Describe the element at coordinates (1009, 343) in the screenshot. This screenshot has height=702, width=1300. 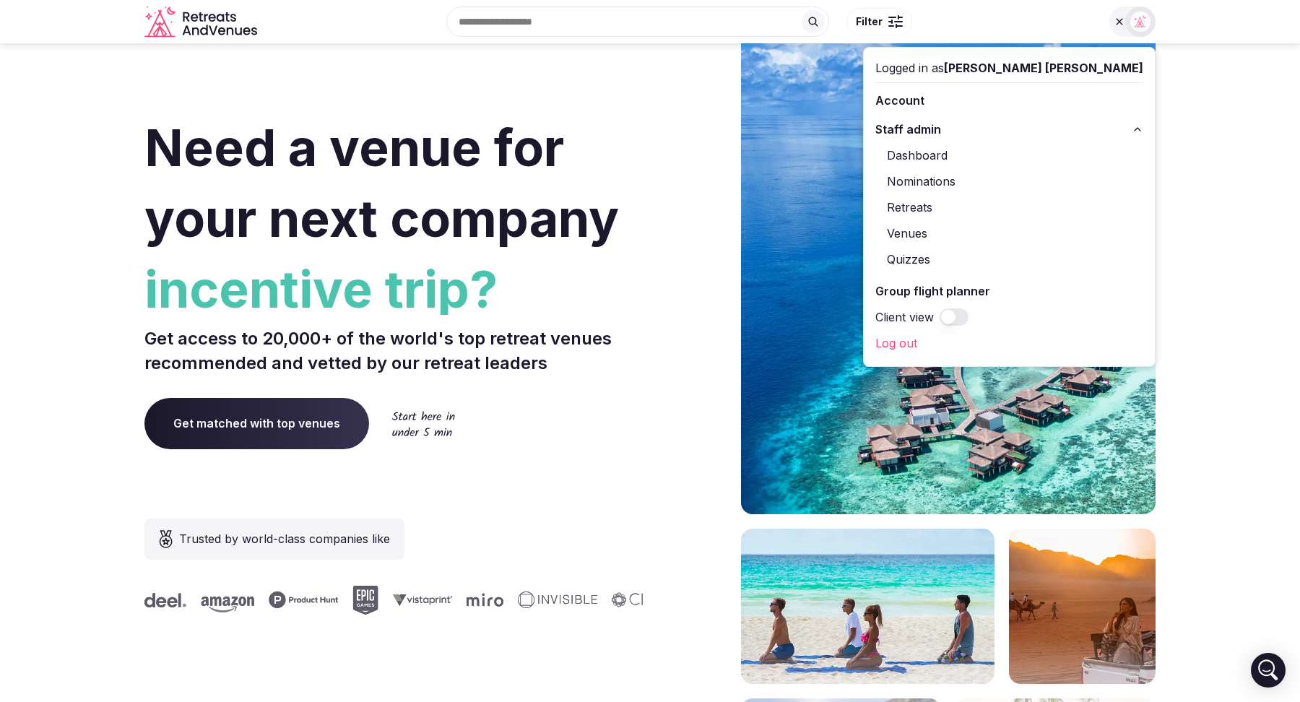
I see `a: Log out` at that location.